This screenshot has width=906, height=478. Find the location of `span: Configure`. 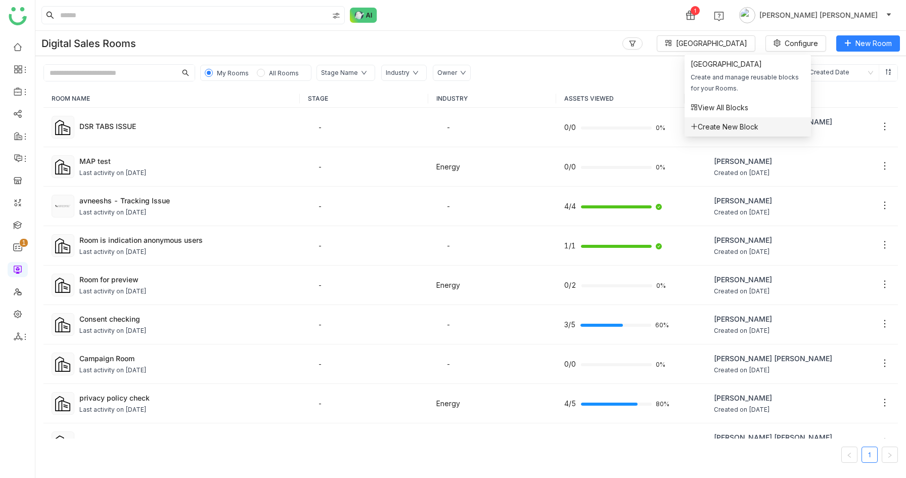

span: Configure is located at coordinates (801, 43).